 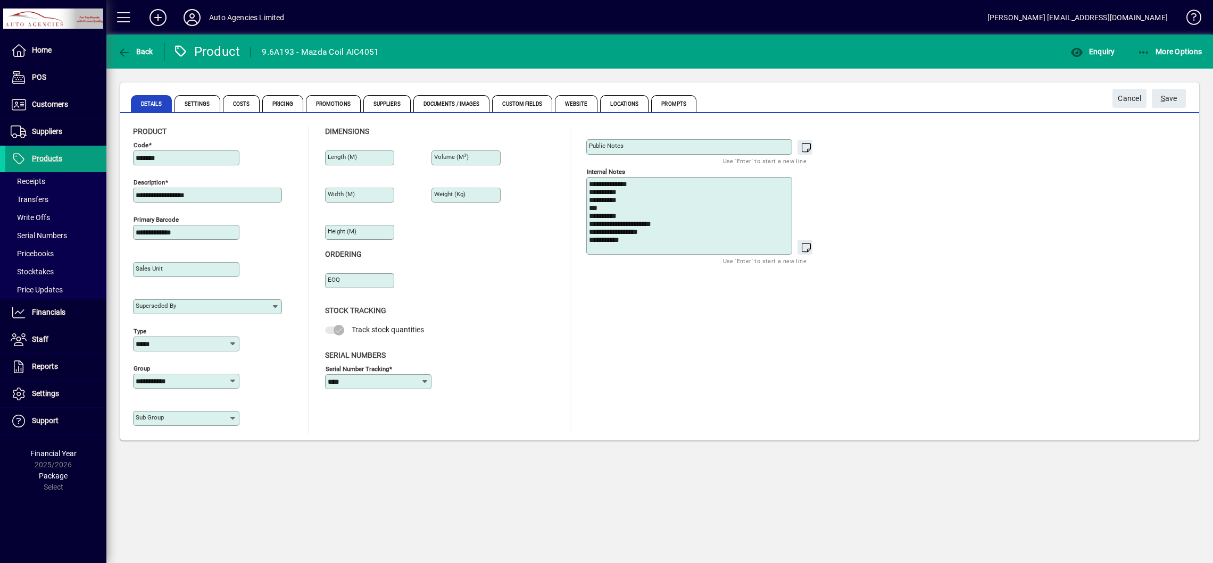 What do you see at coordinates (343, 254) in the screenshot?
I see `span: Ordering` at bounding box center [343, 254].